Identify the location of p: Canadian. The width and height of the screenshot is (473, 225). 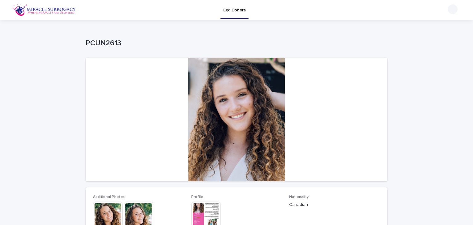
(334, 204).